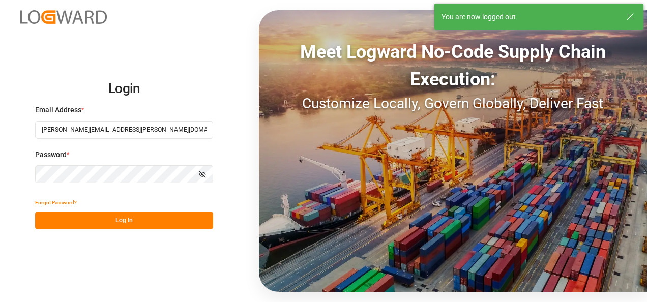  I want to click on button: Forgot Password?, so click(56, 202).